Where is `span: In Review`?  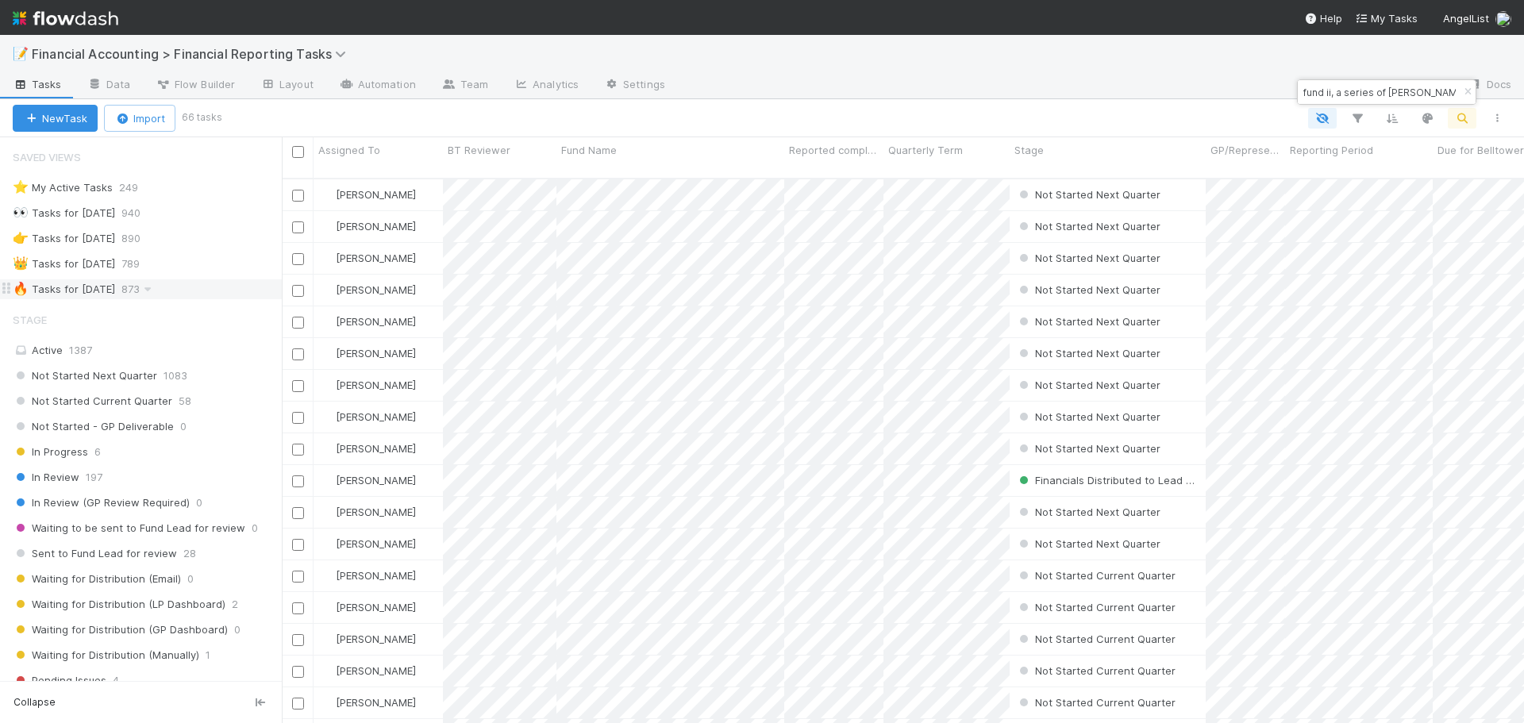
span: In Review is located at coordinates (46, 477).